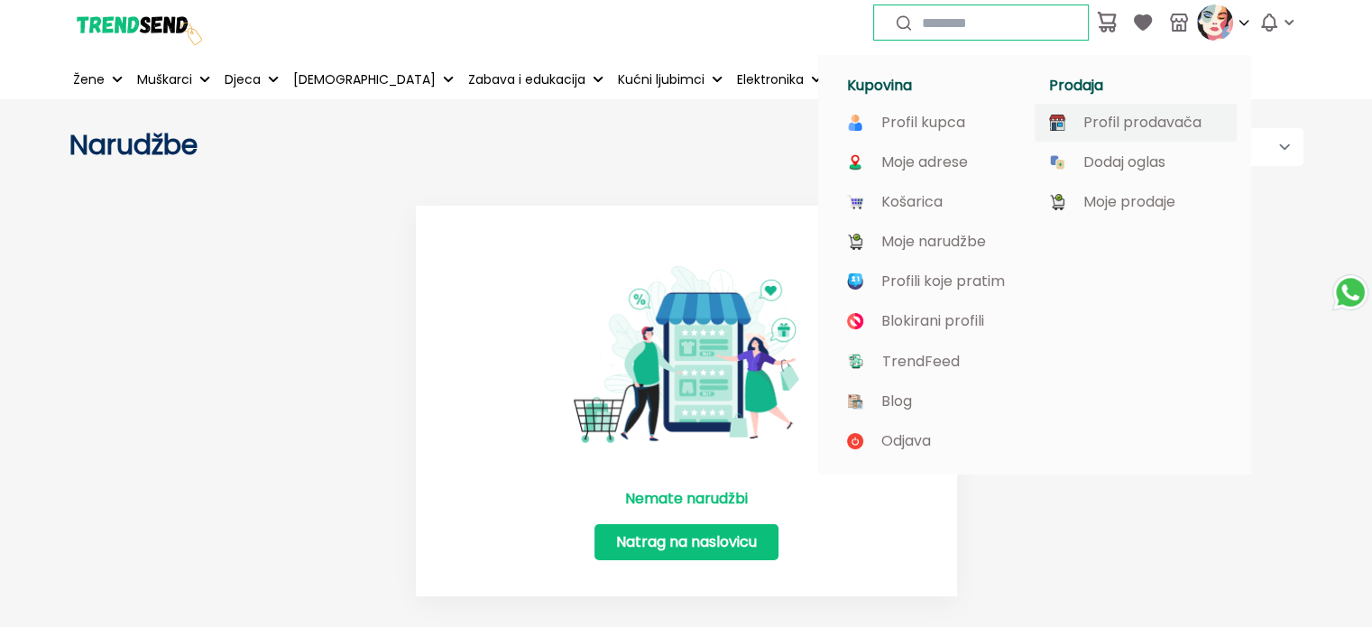 Image resolution: width=1372 pixels, height=627 pixels. Describe the element at coordinates (933, 242) in the screenshot. I see `a: Moje narudžbe` at that location.